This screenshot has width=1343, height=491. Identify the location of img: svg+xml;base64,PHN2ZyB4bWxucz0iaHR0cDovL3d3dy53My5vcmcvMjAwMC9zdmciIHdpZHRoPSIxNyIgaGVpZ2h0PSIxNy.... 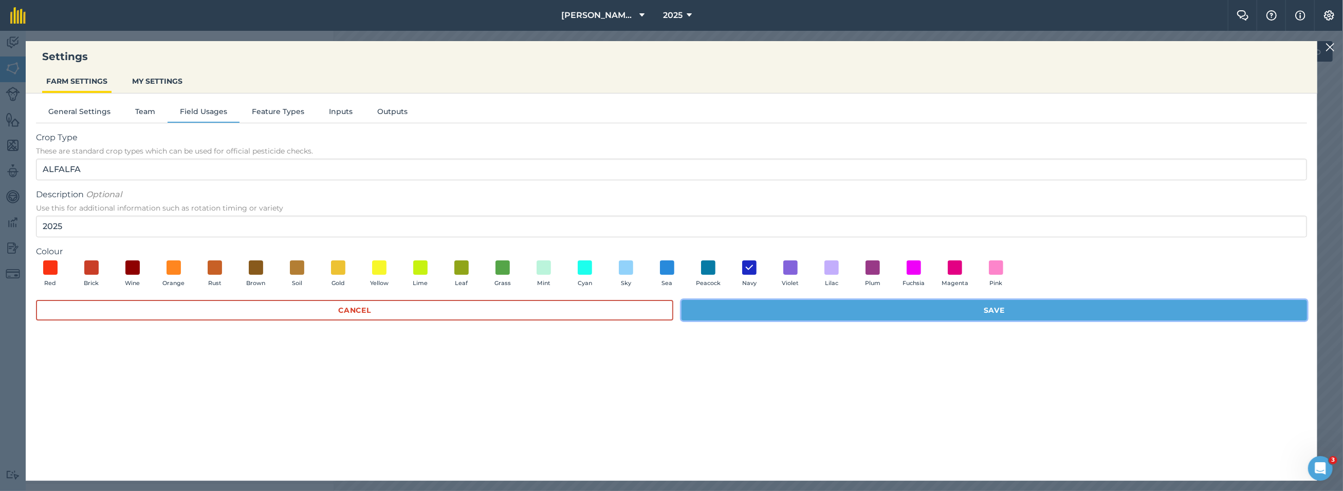
(1300, 15).